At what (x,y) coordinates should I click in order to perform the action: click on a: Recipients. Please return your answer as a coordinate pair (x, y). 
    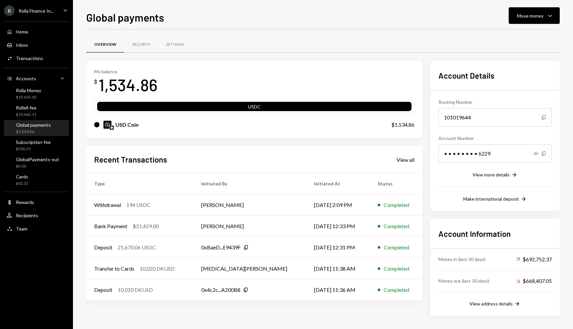
    Looking at the image, I should click on (36, 215).